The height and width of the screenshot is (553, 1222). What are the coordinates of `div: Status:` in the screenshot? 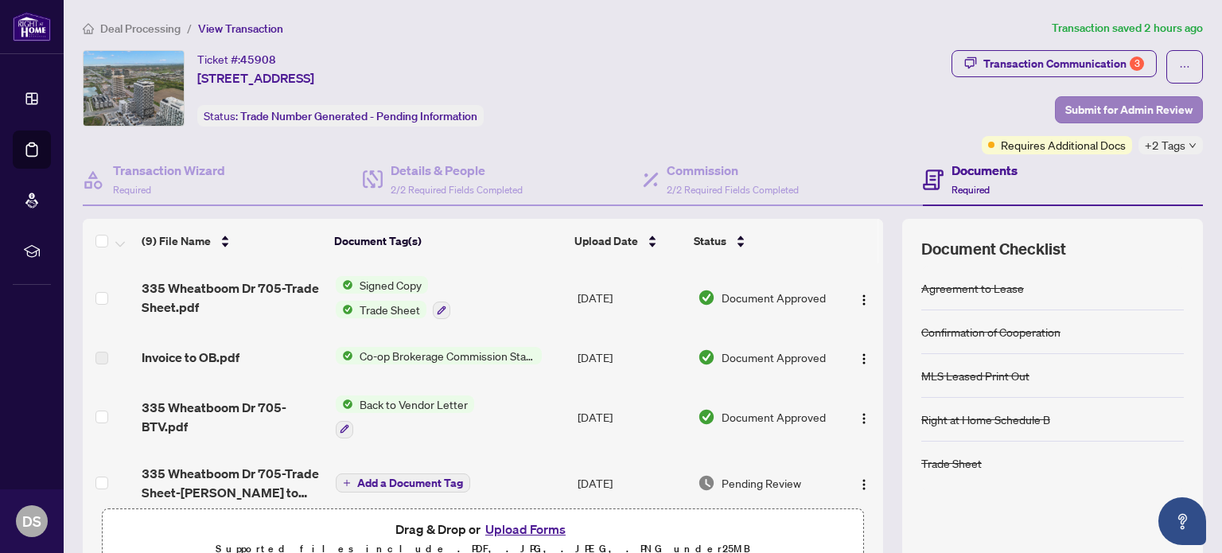 It's located at (341, 115).